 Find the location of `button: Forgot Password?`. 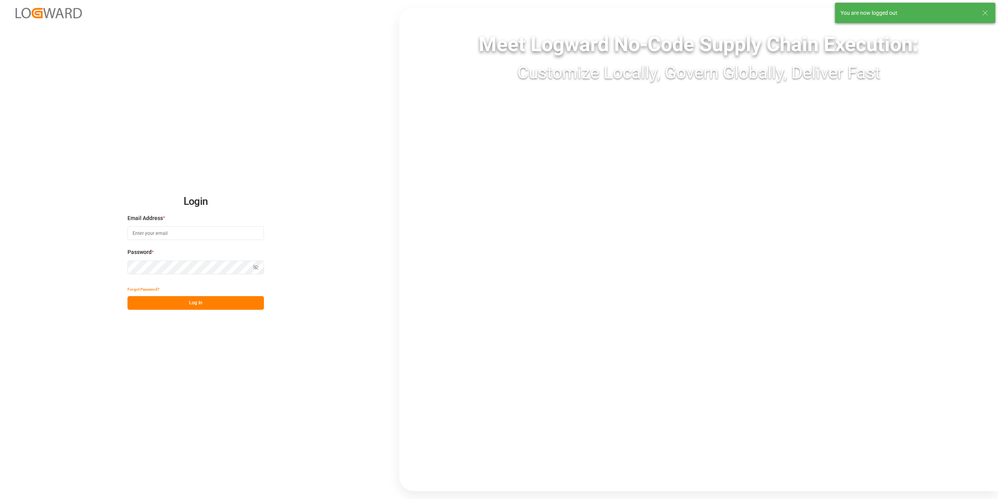

button: Forgot Password? is located at coordinates (143, 289).